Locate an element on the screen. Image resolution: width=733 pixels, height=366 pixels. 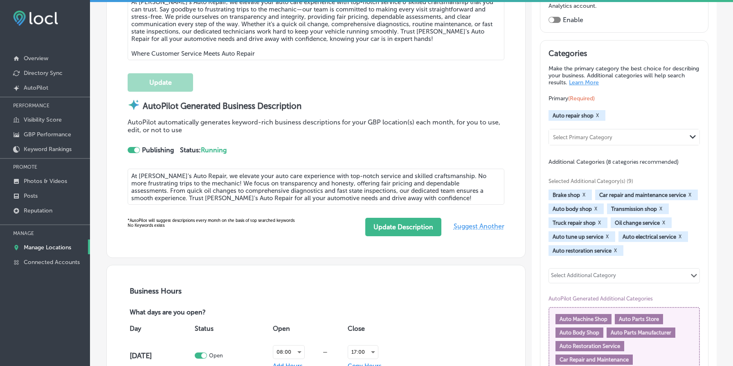
span: Transmission shop is located at coordinates (634, 209).